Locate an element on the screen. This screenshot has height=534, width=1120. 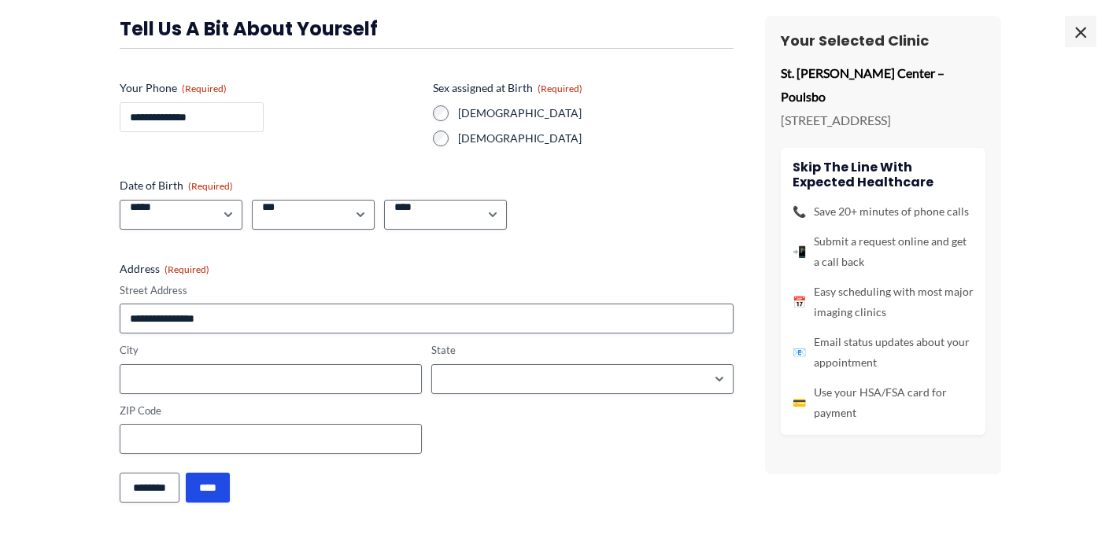
label: Your Phone is located at coordinates (270, 88).